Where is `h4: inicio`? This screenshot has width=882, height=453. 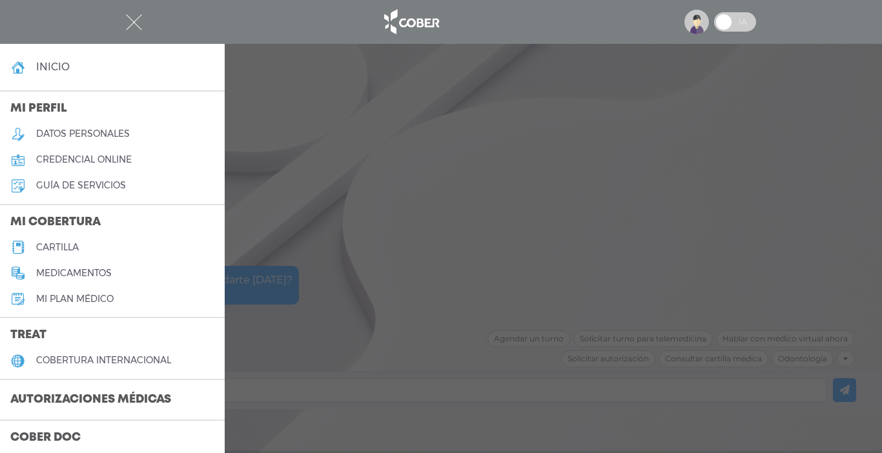 h4: inicio is located at coordinates (53, 67).